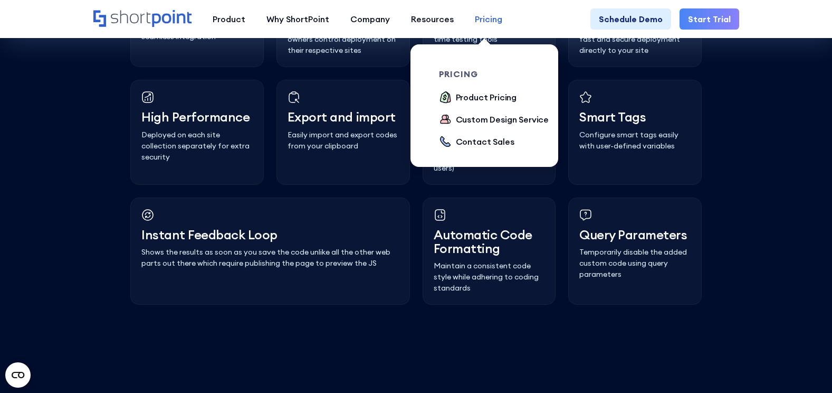  I want to click on p: Easily import and export codes from your clipboard, so click(343, 140).